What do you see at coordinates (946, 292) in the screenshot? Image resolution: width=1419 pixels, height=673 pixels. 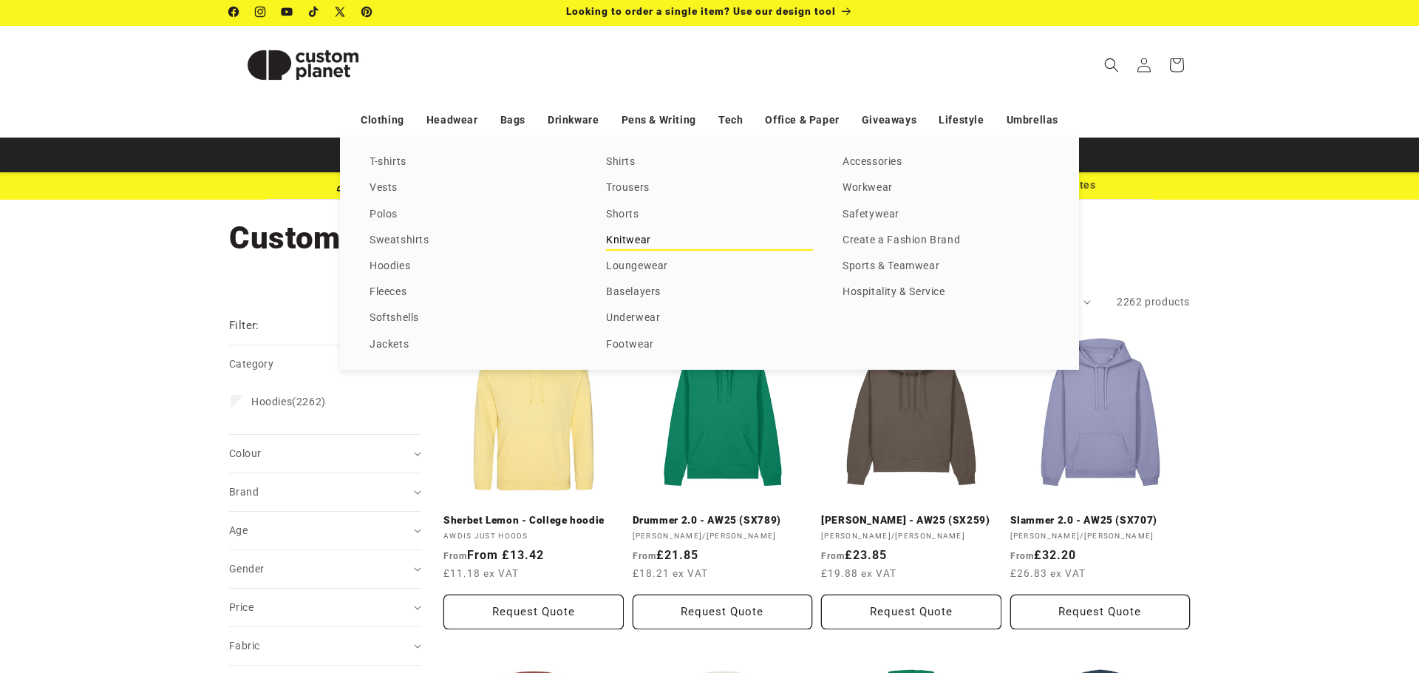 I see `a: Hospitality & Service` at bounding box center [946, 292].